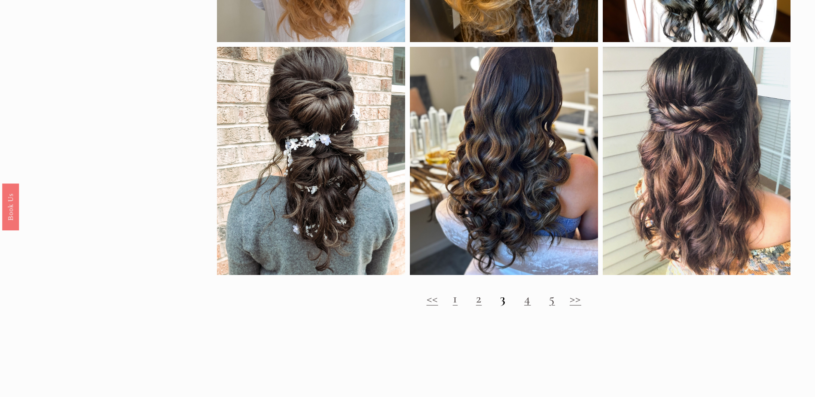 The image size is (815, 397). Describe the element at coordinates (503, 298) in the screenshot. I see `strong: 3` at that location.